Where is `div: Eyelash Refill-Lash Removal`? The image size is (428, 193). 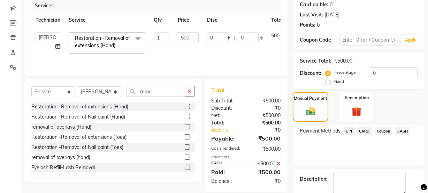 div: Eyelash Refill-Lash Removal is located at coordinates (63, 167).